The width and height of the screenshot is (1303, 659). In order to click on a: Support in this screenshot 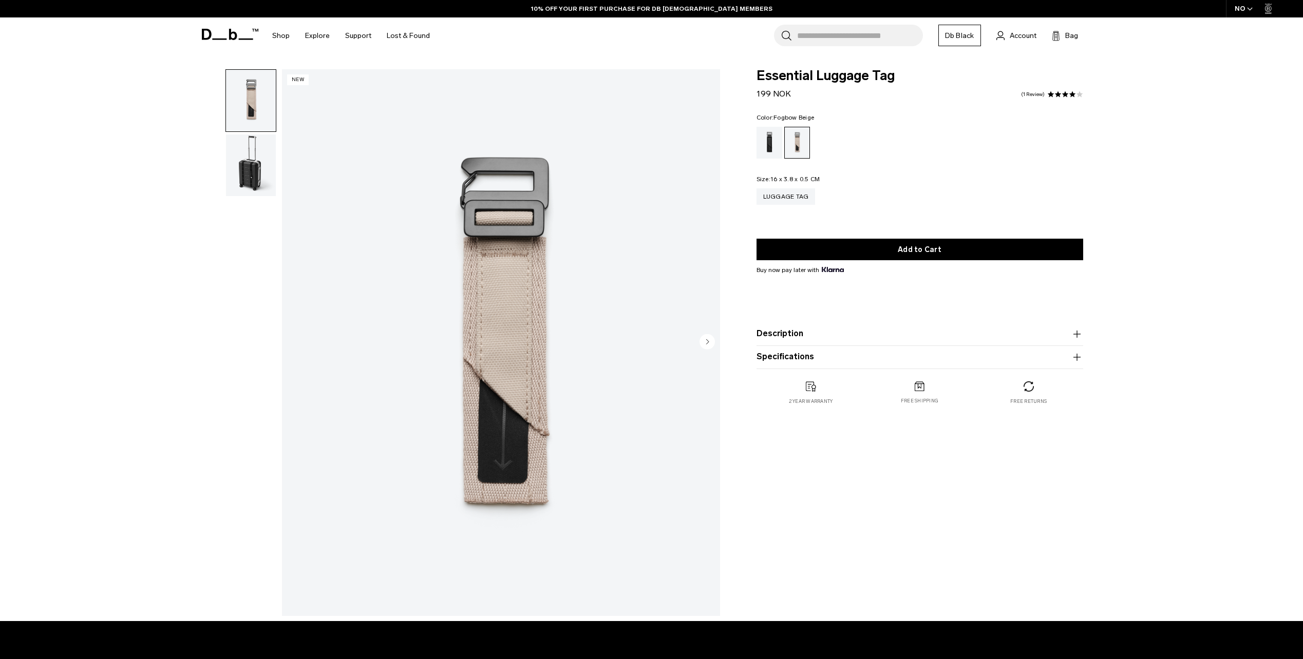, I will do `click(358, 35)`.